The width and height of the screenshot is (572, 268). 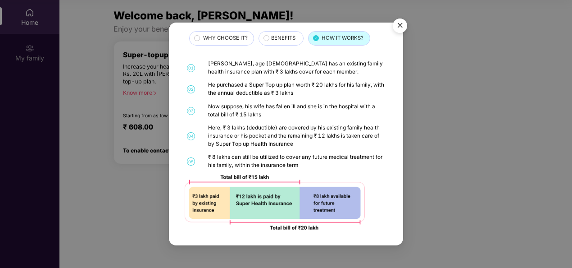 What do you see at coordinates (191, 89) in the screenshot?
I see `span: 02` at bounding box center [191, 89].